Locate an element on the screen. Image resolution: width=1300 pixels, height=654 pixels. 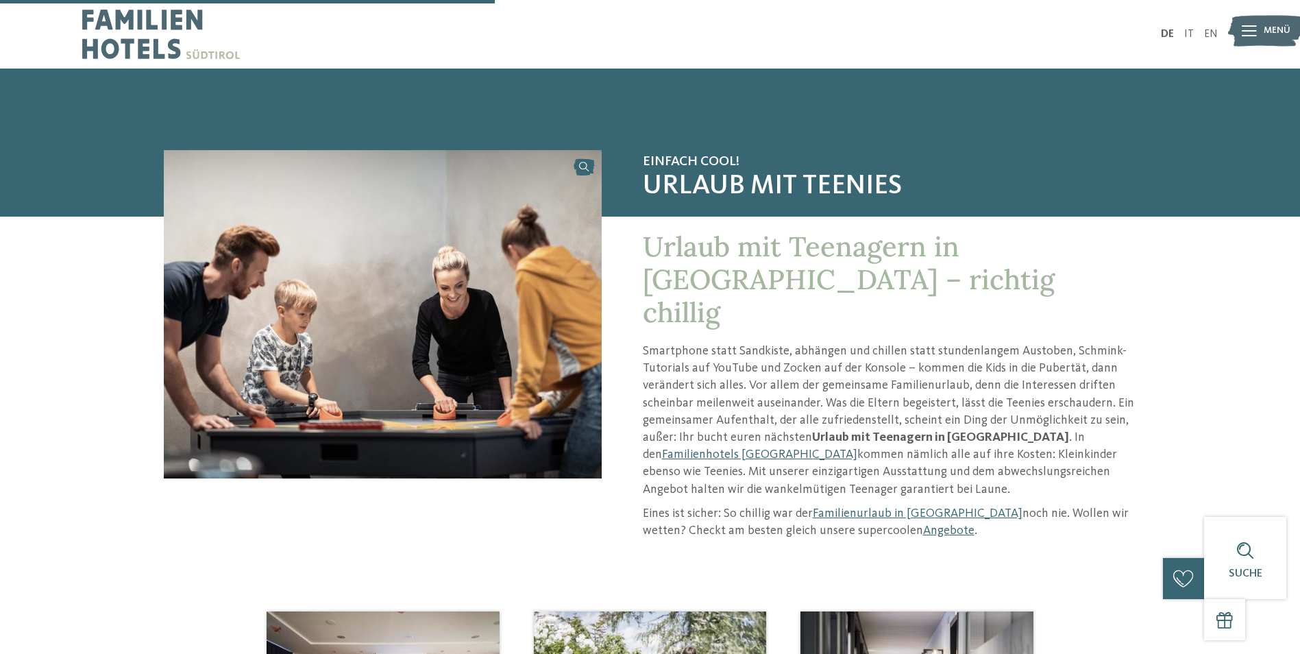
a: IT is located at coordinates (1189, 34).